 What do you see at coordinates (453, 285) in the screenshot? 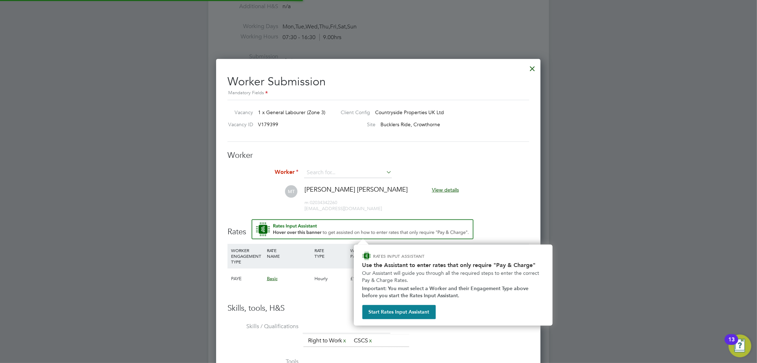
I see `div: How to input Rates that only require Pay & Charge` at bounding box center [453, 285].